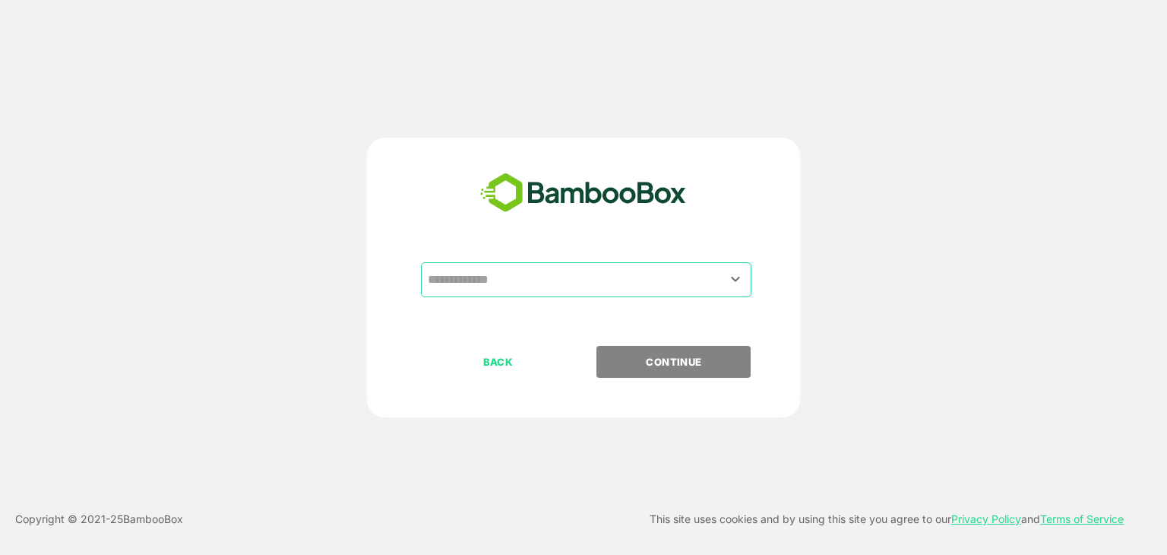 This screenshot has height=555, width=1167. Describe the element at coordinates (1082, 518) in the screenshot. I see `a: Terms of Service` at that location.